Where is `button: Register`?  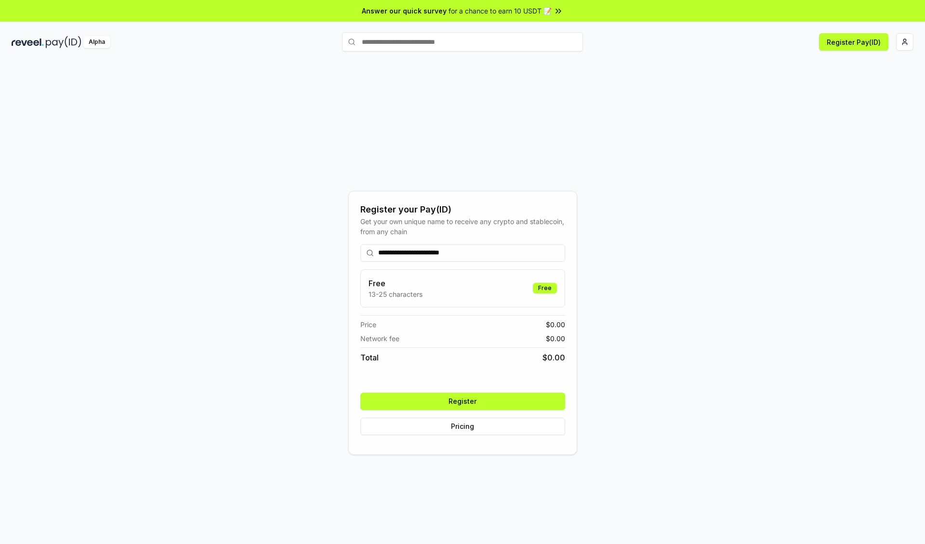 button: Register is located at coordinates (463, 401).